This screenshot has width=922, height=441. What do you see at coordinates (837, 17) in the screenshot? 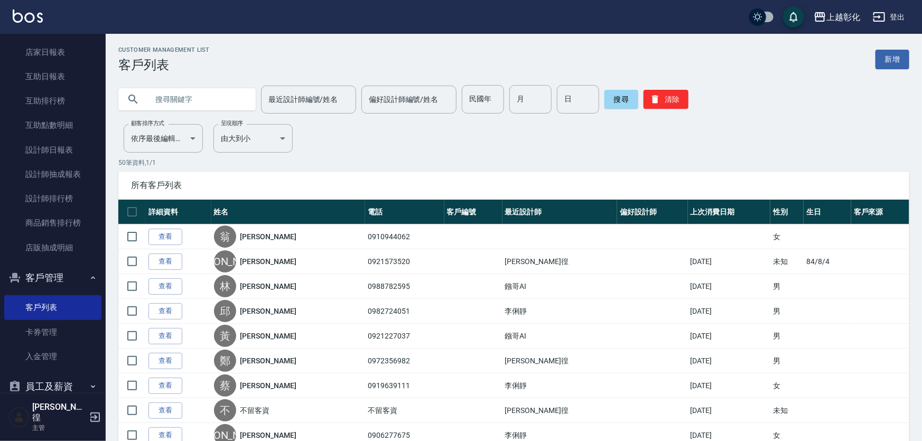
I see `button: 上越彰化` at bounding box center [837, 17].